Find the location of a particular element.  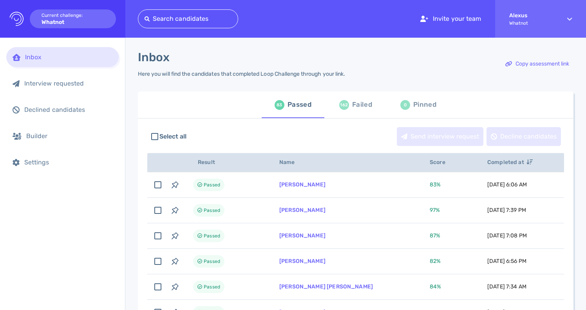

button: Send interview request is located at coordinates (440, 136).